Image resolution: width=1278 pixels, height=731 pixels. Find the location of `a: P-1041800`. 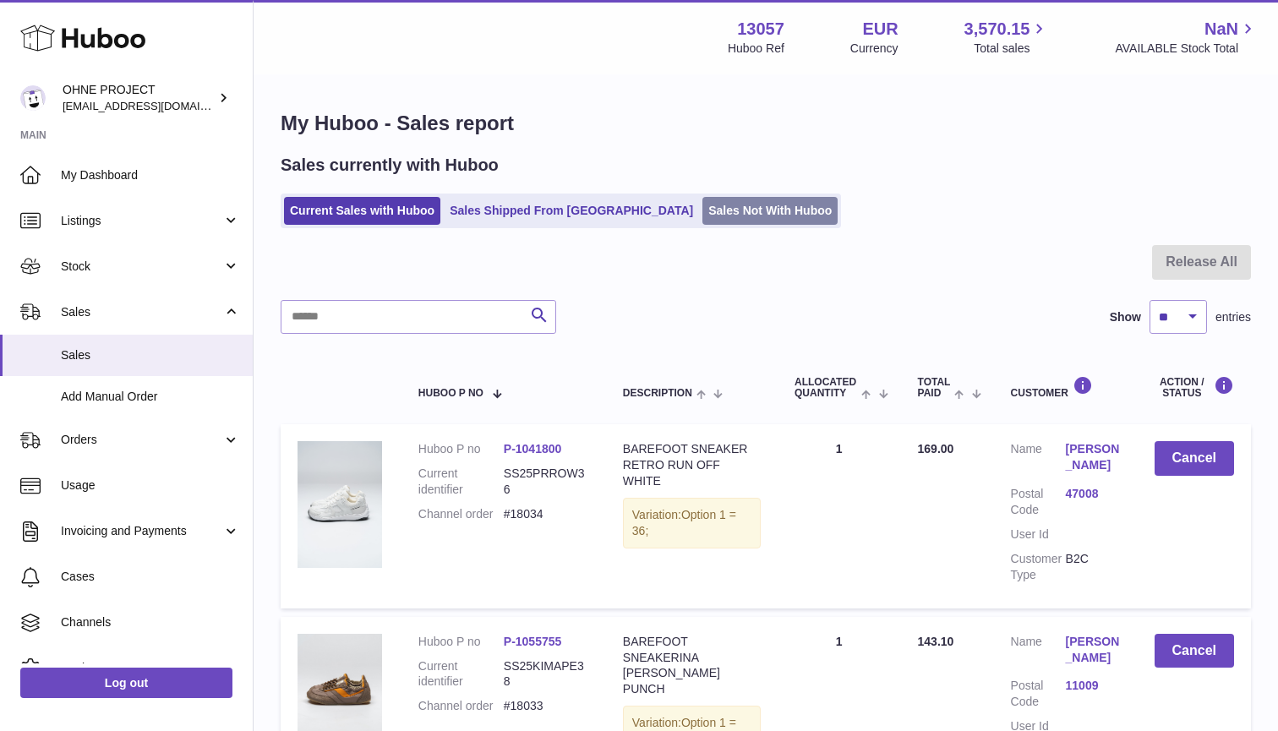

a: P-1041800 is located at coordinates (533, 449).